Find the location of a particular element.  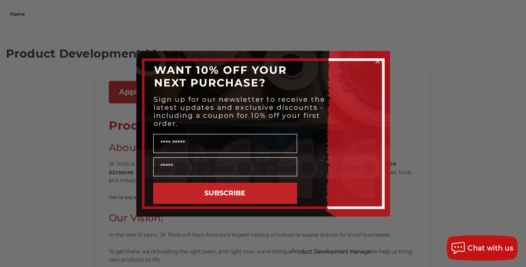

button: Close dialog is located at coordinates (378, 61).